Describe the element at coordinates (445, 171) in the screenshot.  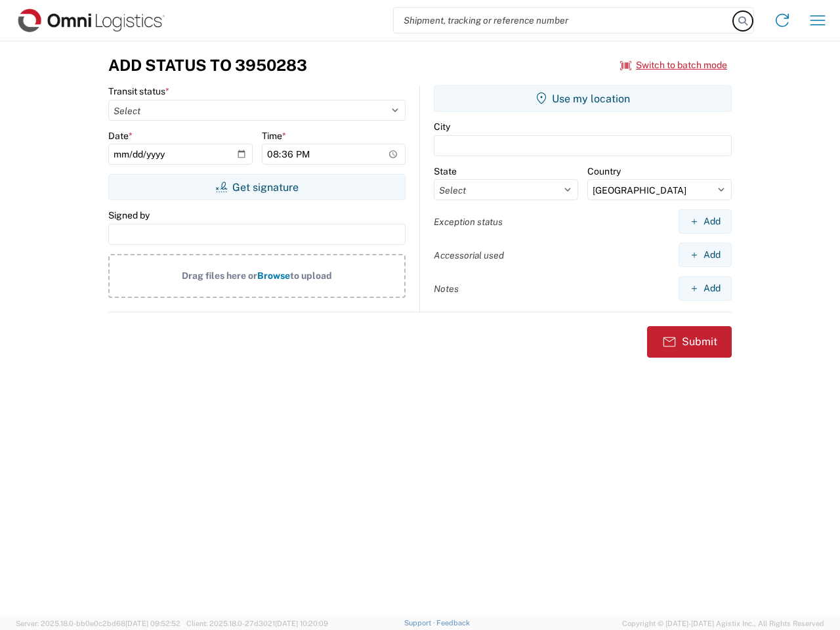
I see `label: State` at that location.